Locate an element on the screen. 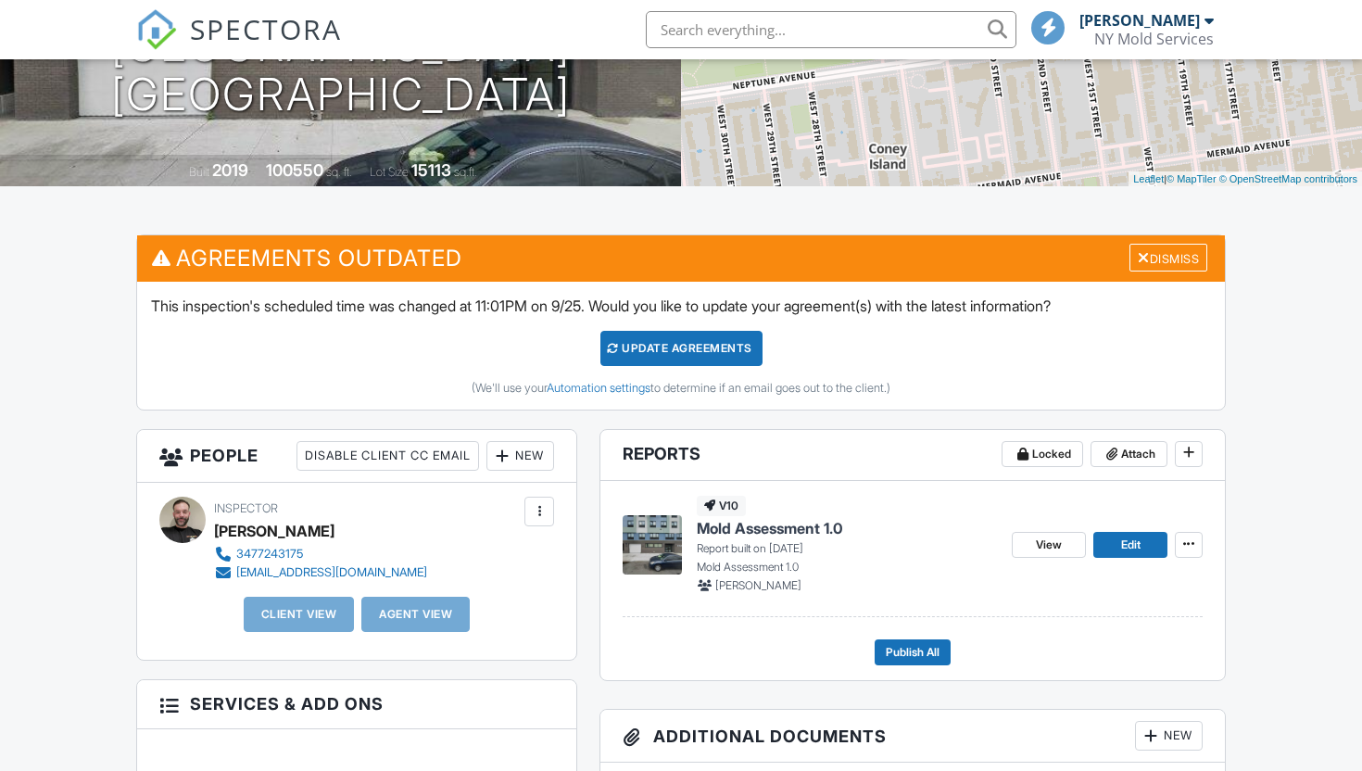  div: This inspection's scheduled time was changed at 11:01PM on 9/25. Would you like to update your ag... is located at coordinates (681, 346).